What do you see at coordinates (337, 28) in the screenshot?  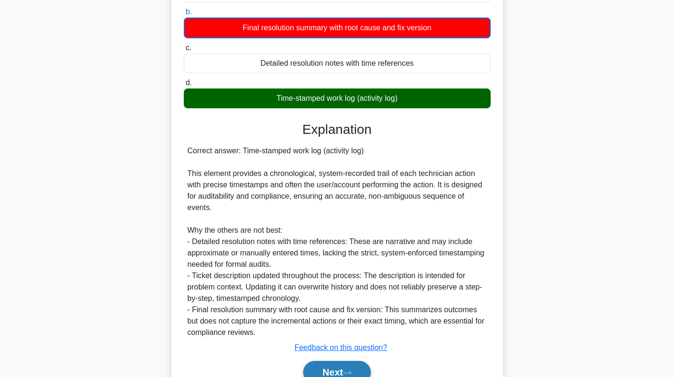 I see `div: Final resolution summary with root cause and fix version` at bounding box center [337, 28].